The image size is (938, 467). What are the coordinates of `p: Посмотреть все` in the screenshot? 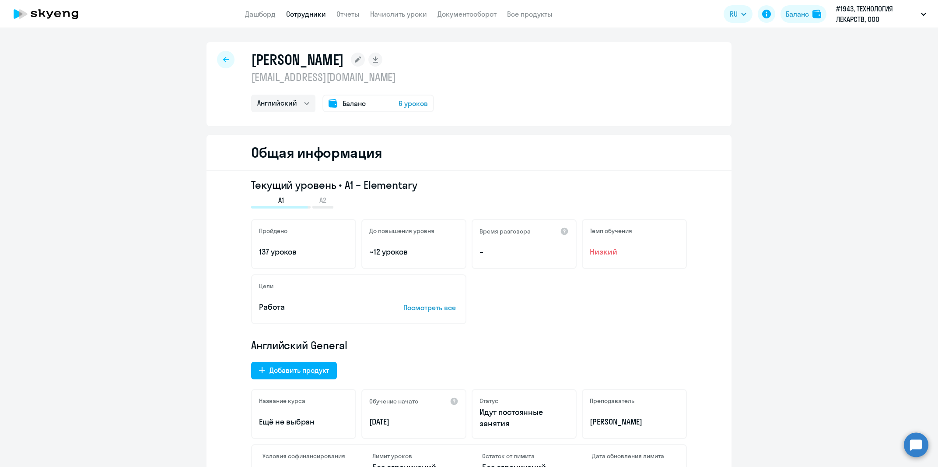 It's located at (431, 307).